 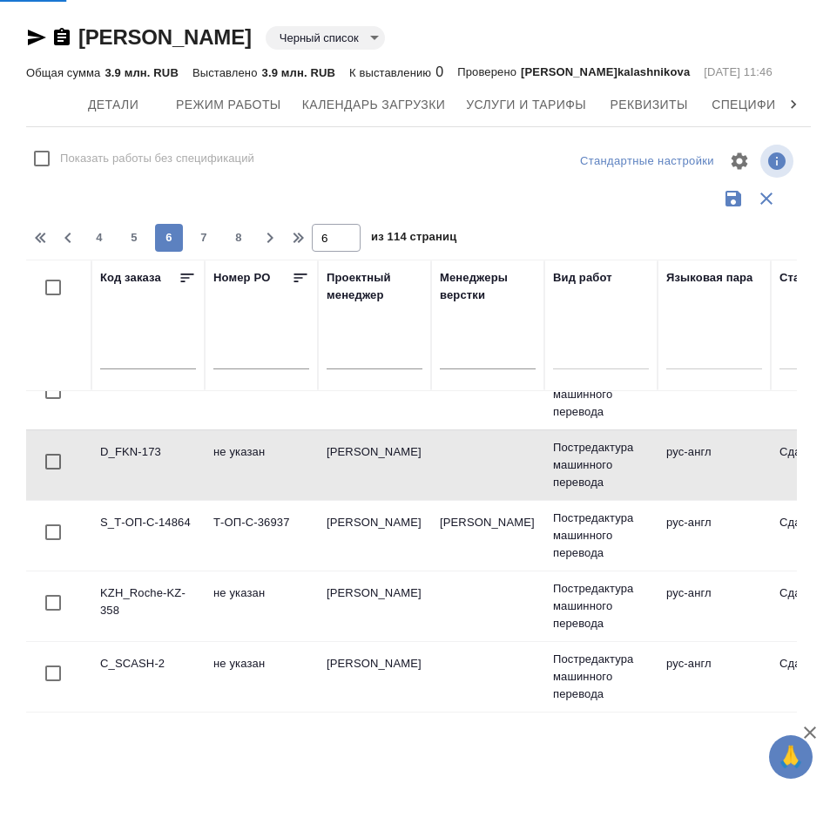 What do you see at coordinates (526, 104) in the screenshot?
I see `span: Услуги и тарифы` at bounding box center [526, 104].